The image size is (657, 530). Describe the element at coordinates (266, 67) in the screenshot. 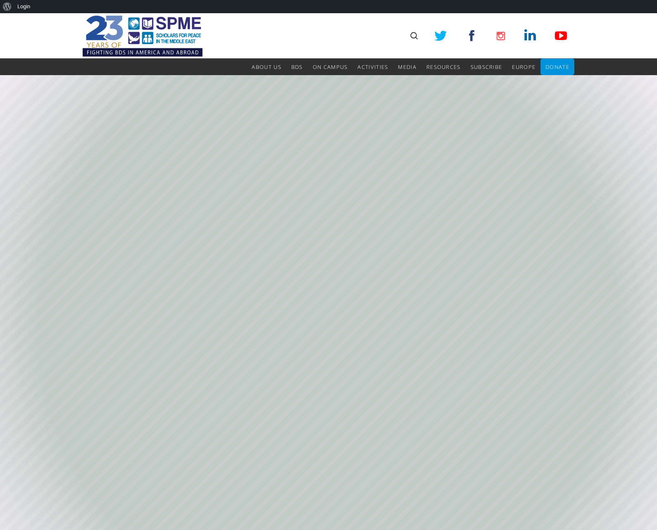

I see `a: About Us` at that location.